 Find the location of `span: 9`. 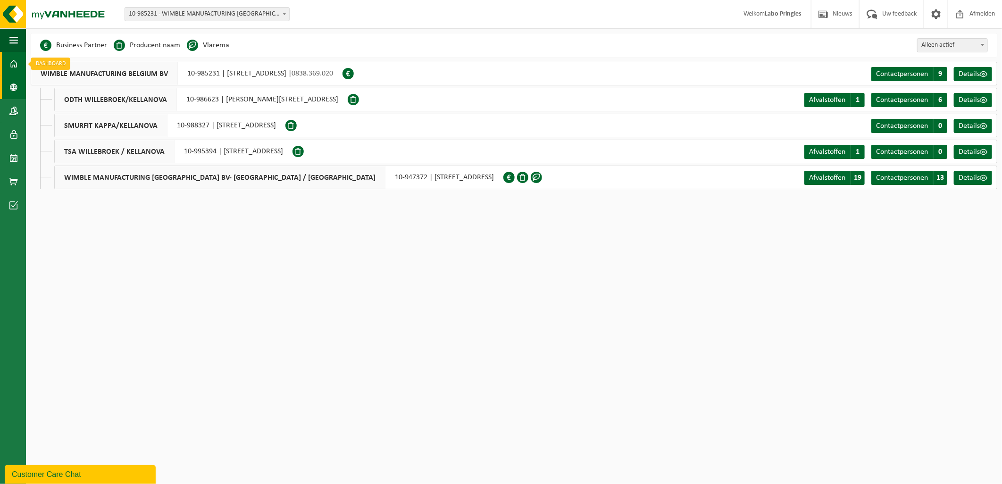

span: 9 is located at coordinates (940, 74).